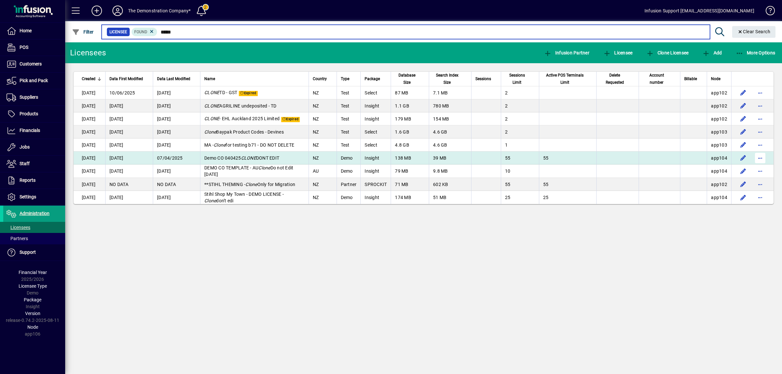 The image size is (782, 374). What do you see at coordinates (712, 53) in the screenshot?
I see `span: Add` at bounding box center [712, 53].